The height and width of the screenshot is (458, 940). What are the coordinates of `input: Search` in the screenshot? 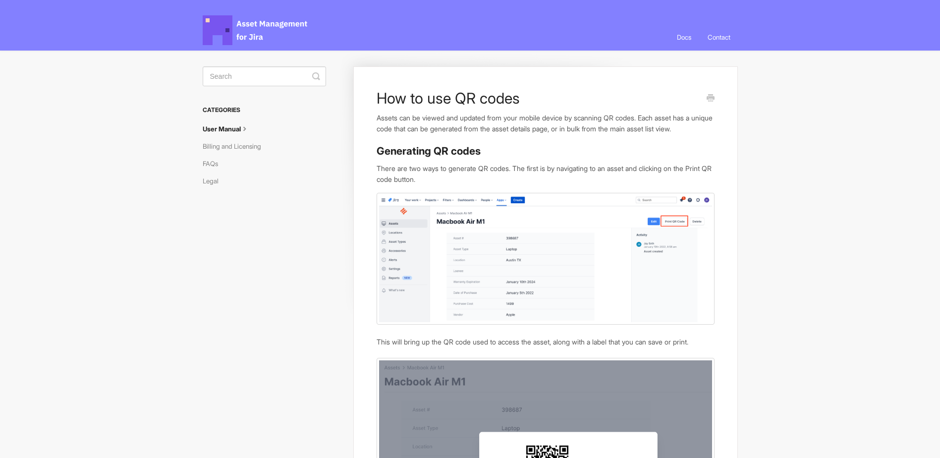 It's located at (264, 76).